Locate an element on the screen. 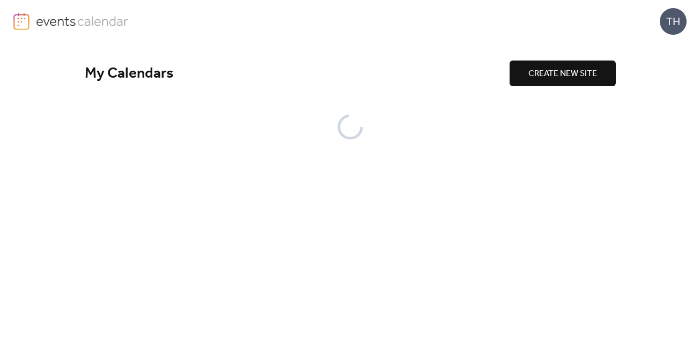  div: My Calendars is located at coordinates (297, 73).